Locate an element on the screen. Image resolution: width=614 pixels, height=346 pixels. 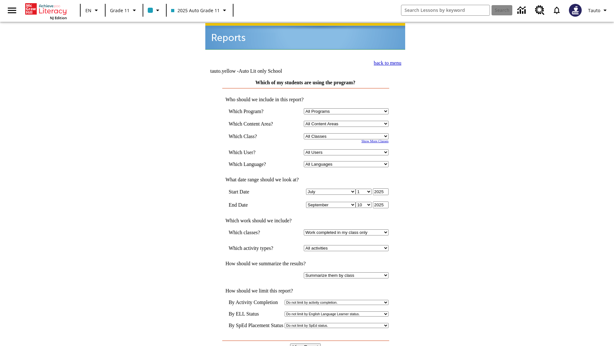
td: What date range should we look at? is located at coordinates (306, 180).